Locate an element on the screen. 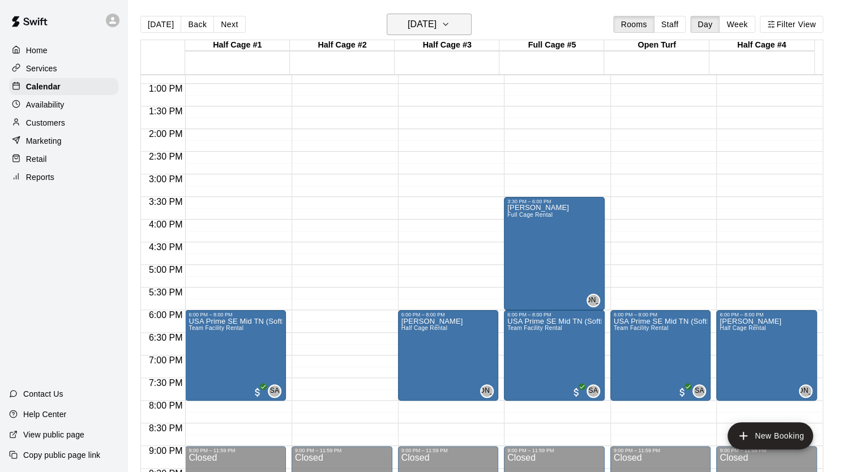 The height and width of the screenshot is (472, 843). span: 2:30 PM is located at coordinates (166, 156).